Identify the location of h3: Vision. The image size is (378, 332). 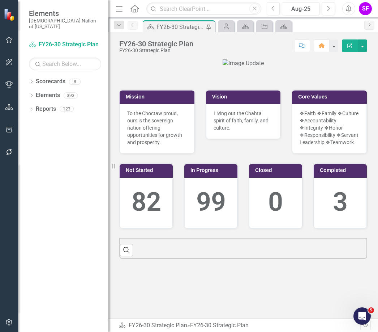
(245, 97).